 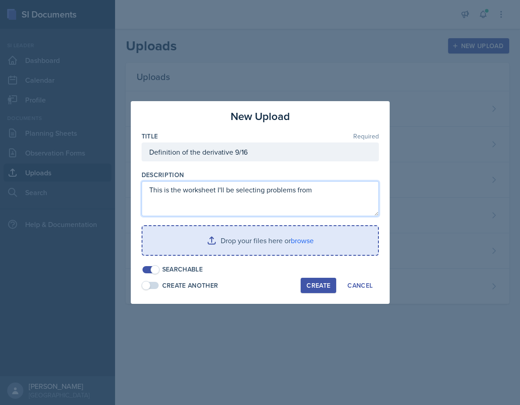 I want to click on button: Cancel, so click(x=360, y=286).